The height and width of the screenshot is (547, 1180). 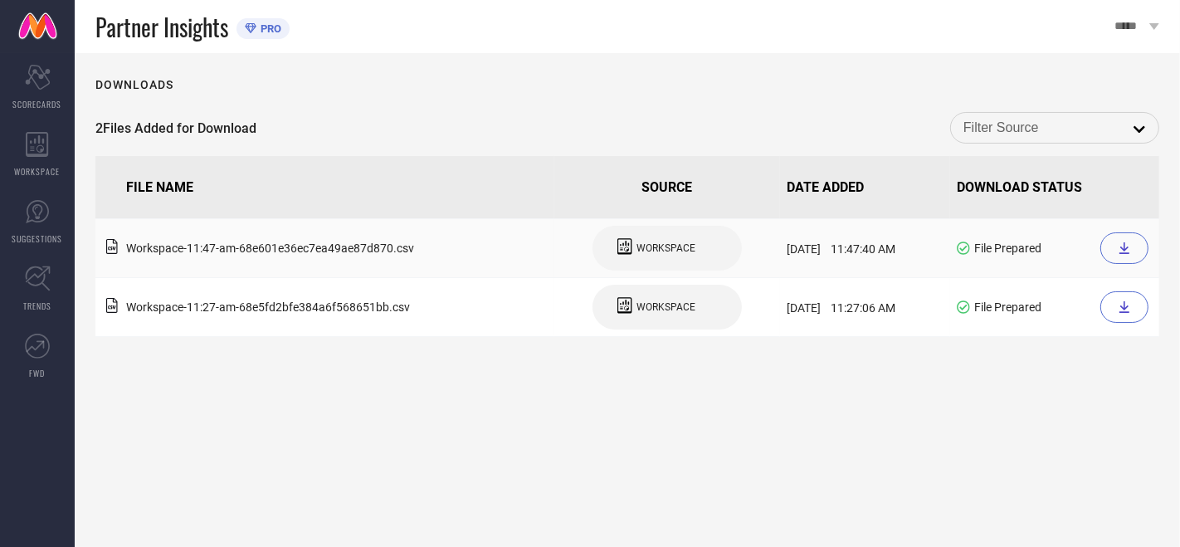 I want to click on th: DATE ADDED, so click(x=865, y=188).